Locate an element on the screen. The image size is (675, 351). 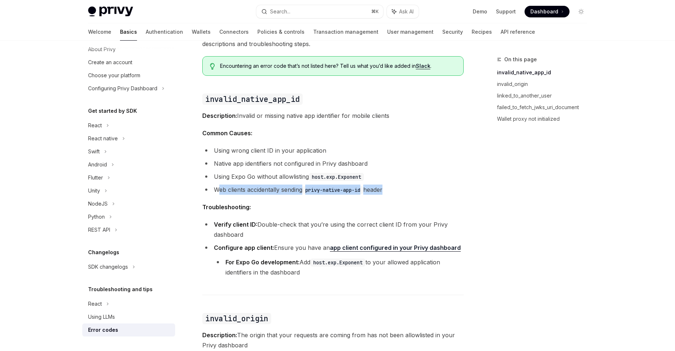
a: Using LLMs is located at coordinates (129, 317).